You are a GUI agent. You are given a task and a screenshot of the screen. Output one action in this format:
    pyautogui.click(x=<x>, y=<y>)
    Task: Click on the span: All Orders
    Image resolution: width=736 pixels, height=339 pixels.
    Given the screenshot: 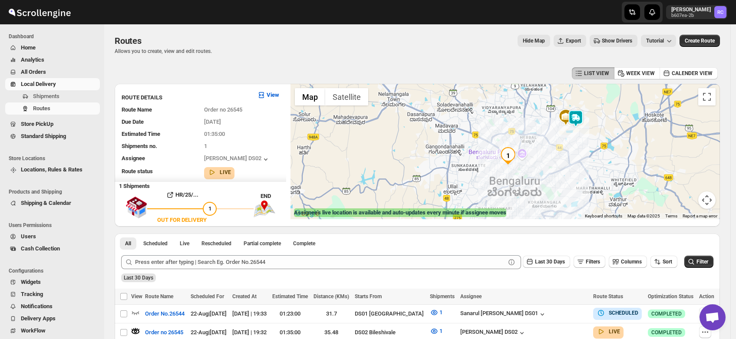 What is the action you would take?
    pyautogui.click(x=33, y=72)
    